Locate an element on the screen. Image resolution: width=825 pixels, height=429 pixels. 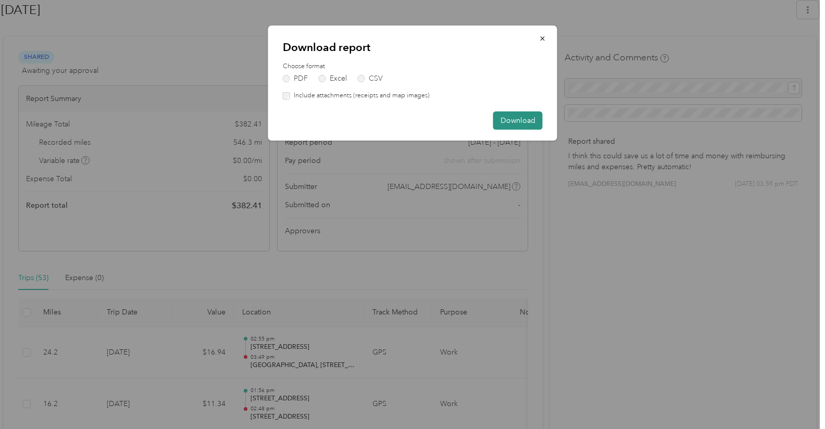
p: Download report is located at coordinates (413, 47).